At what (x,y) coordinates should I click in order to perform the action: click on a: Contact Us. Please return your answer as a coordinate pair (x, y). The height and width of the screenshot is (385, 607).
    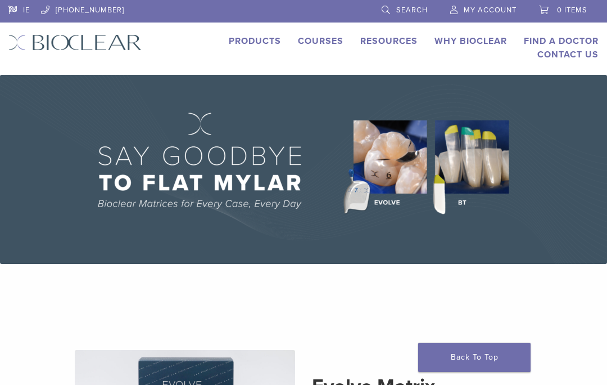
    Looking at the image, I should click on (568, 55).